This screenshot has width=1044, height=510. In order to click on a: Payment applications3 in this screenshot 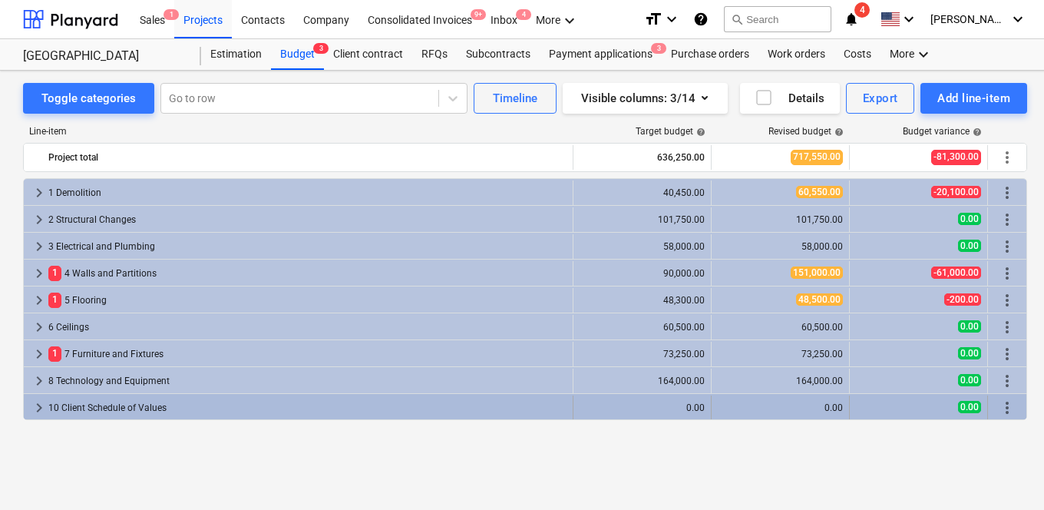, I will do `click(601, 55)`.